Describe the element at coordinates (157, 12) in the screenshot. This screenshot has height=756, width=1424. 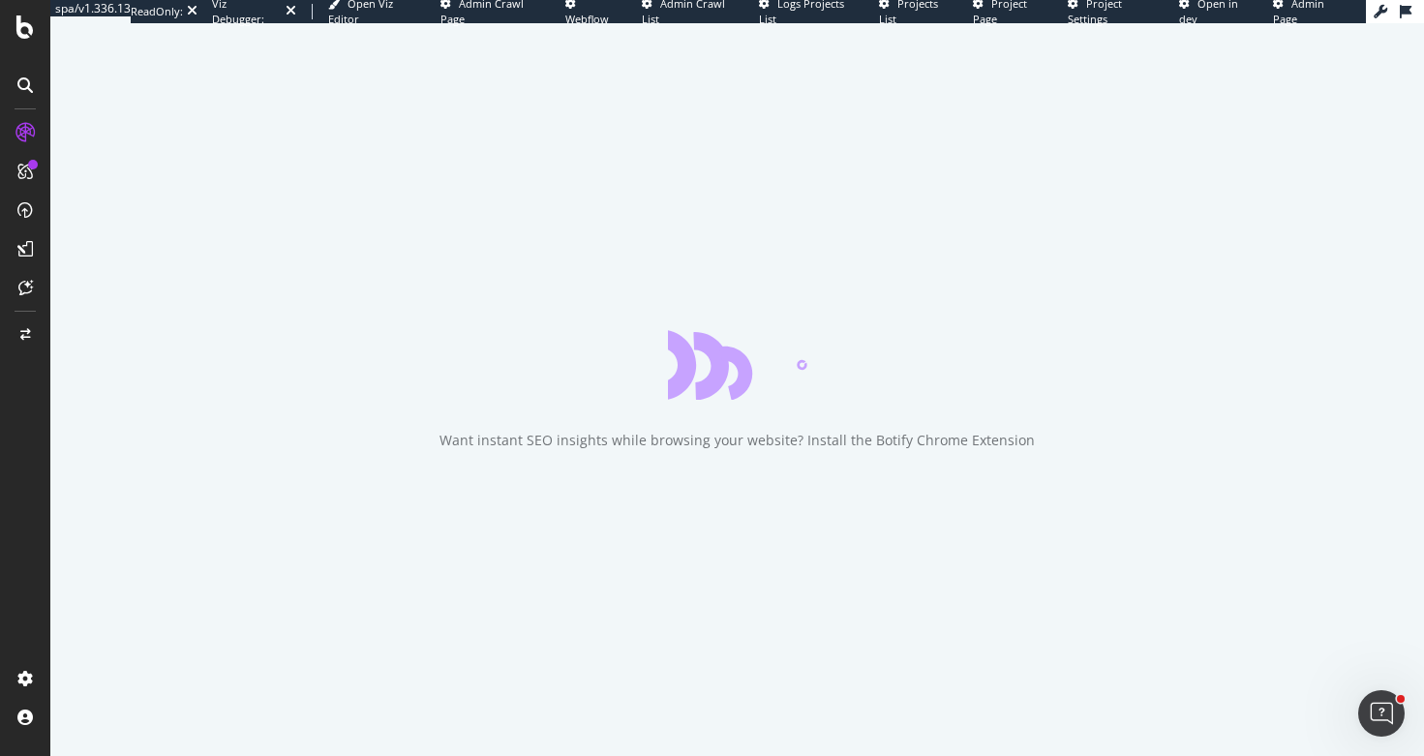
I see `div: ReadOnly:` at that location.